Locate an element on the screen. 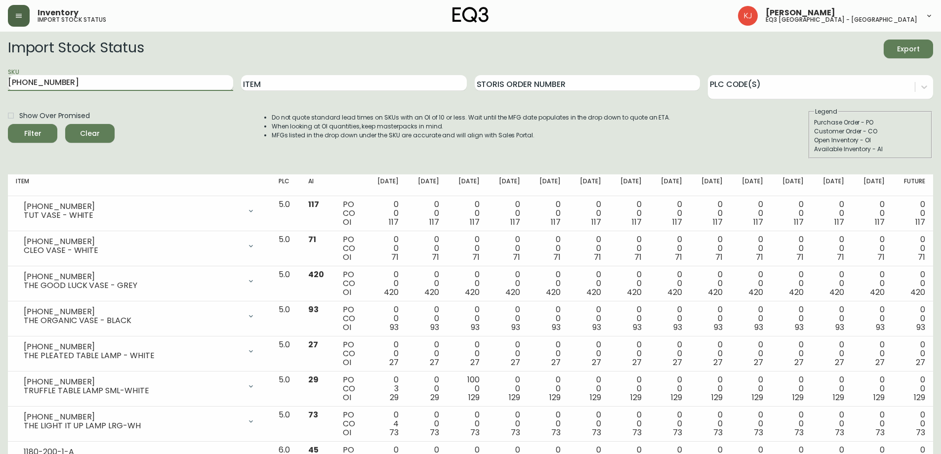 The width and height of the screenshot is (941, 454). div: 0 3 is located at coordinates (386, 389).